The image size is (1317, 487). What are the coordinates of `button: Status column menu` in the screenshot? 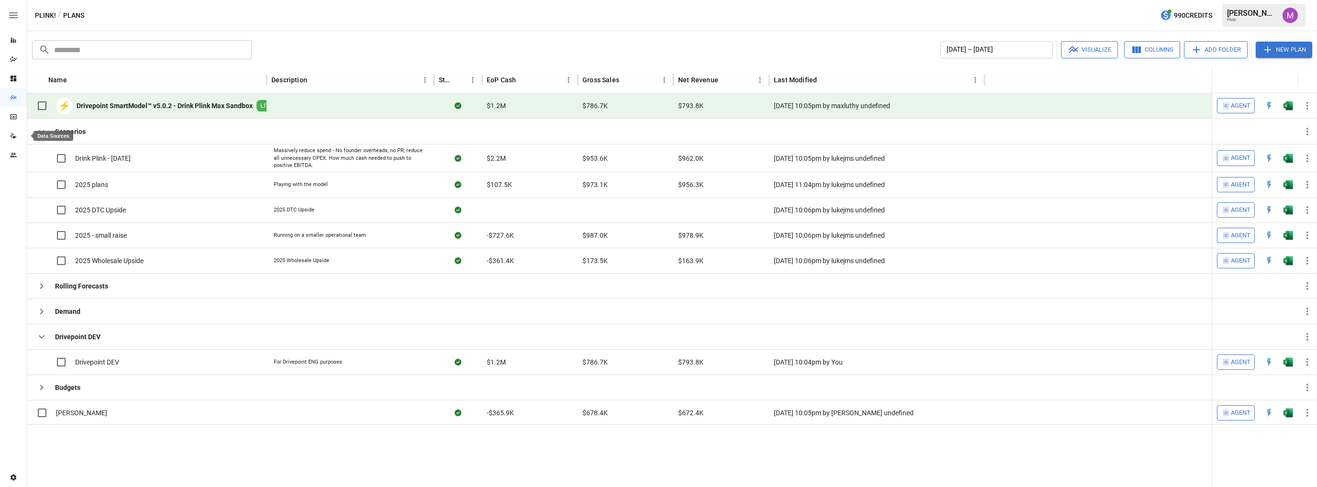 It's located at (473, 80).